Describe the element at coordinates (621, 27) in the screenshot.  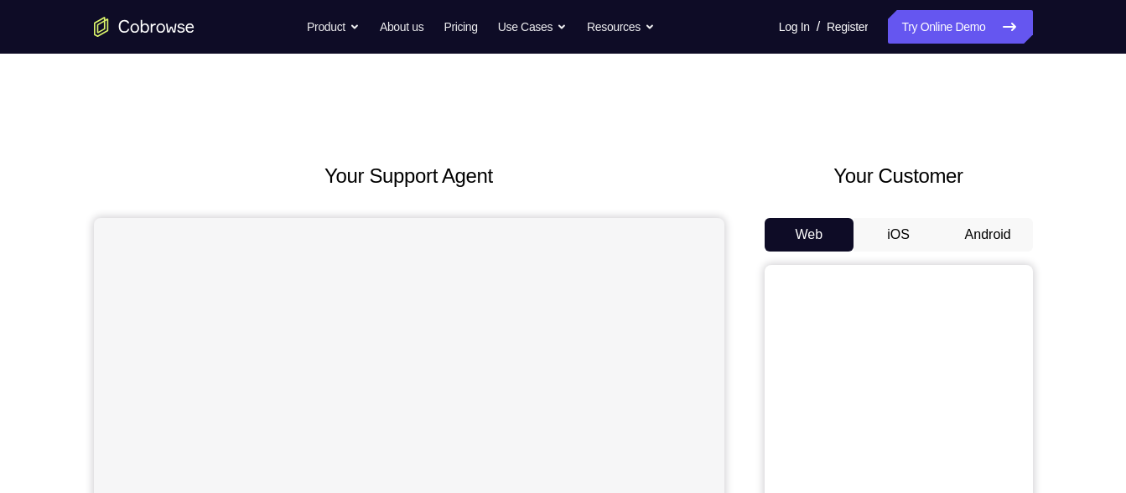
I see `button: Resources` at that location.